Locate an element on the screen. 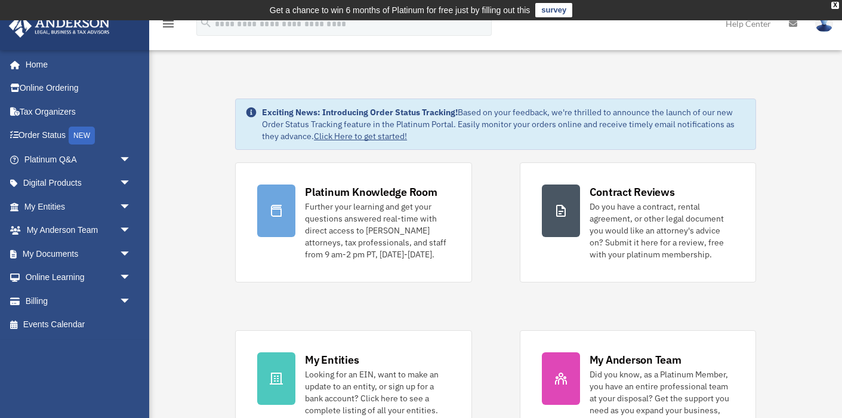  a: Online Ordering is located at coordinates (79, 88).